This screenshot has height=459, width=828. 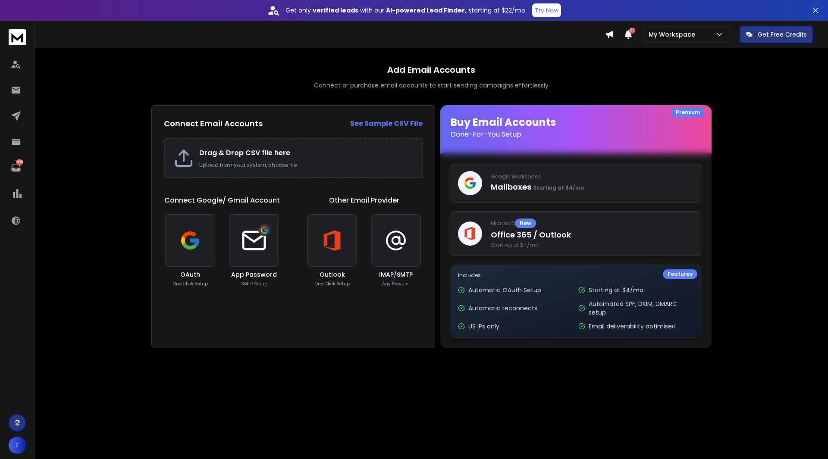 I want to click on p: Includes, so click(x=576, y=276).